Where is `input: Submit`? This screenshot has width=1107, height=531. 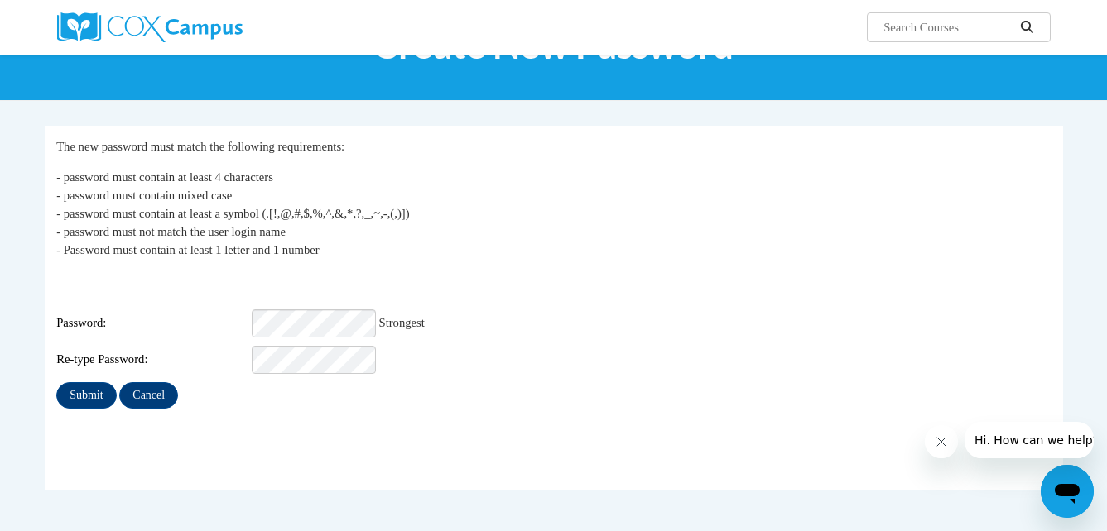 input: Submit is located at coordinates (86, 396).